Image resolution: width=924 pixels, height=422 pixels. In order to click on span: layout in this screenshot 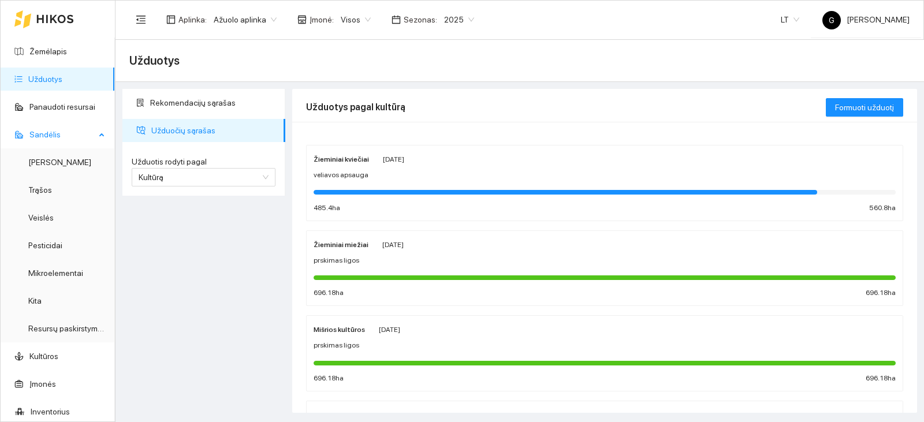, I will do `click(171, 20)`.